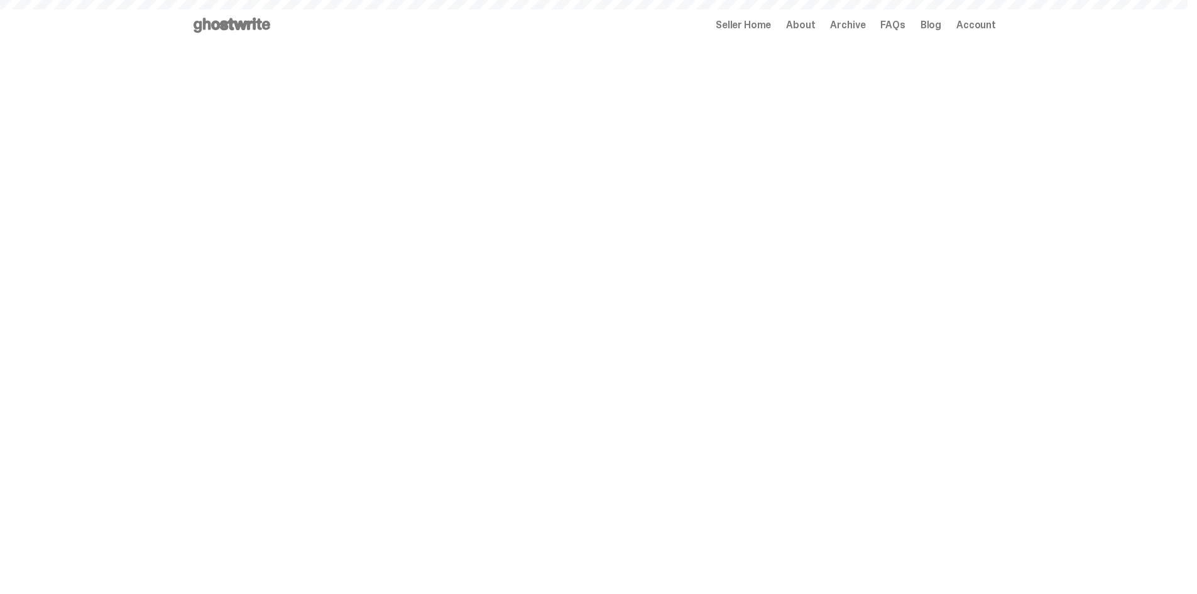  I want to click on a: Blog, so click(931, 25).